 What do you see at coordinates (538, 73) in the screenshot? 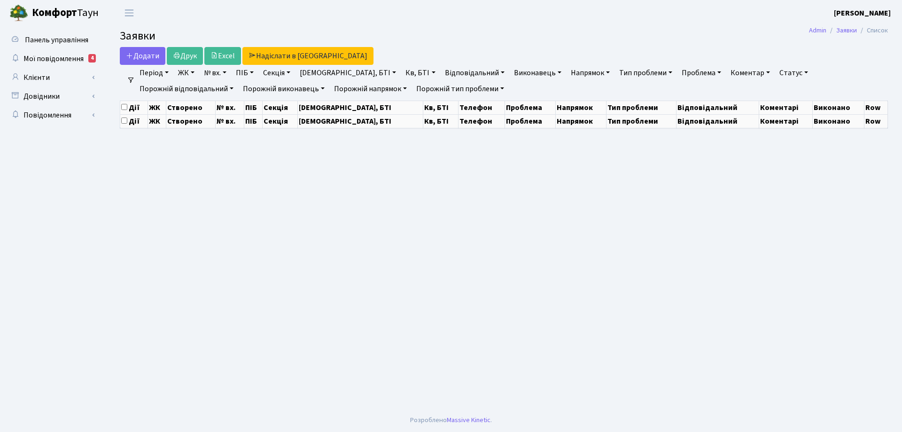
I see `a: Виконавець` at bounding box center [538, 73].